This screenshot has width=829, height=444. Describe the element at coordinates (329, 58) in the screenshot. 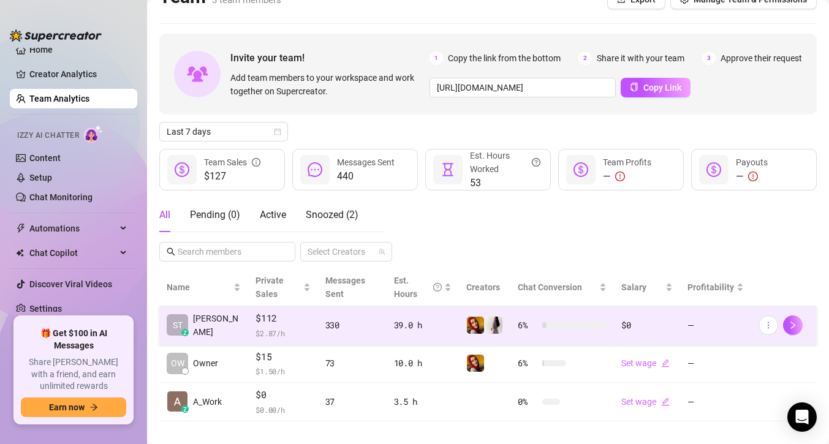

I see `span: Invite your team!` at that location.